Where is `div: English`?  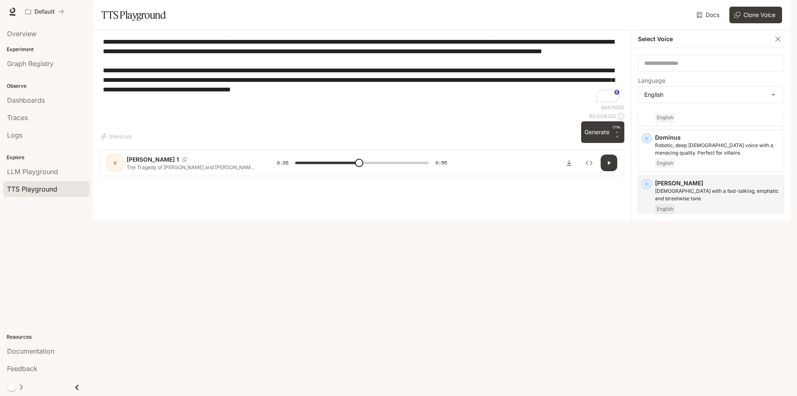
div: English is located at coordinates (711, 95).